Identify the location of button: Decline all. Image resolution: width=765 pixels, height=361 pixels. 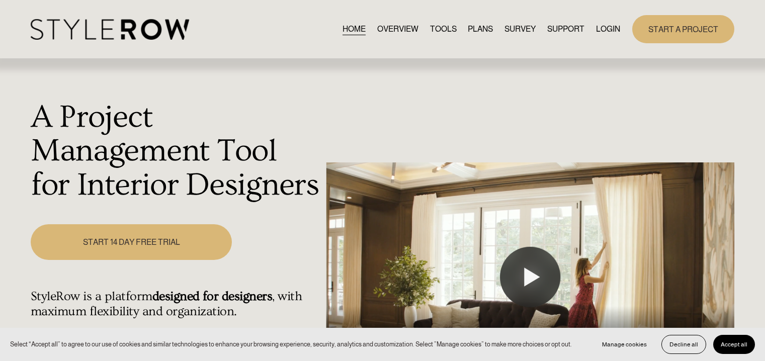
(683, 344).